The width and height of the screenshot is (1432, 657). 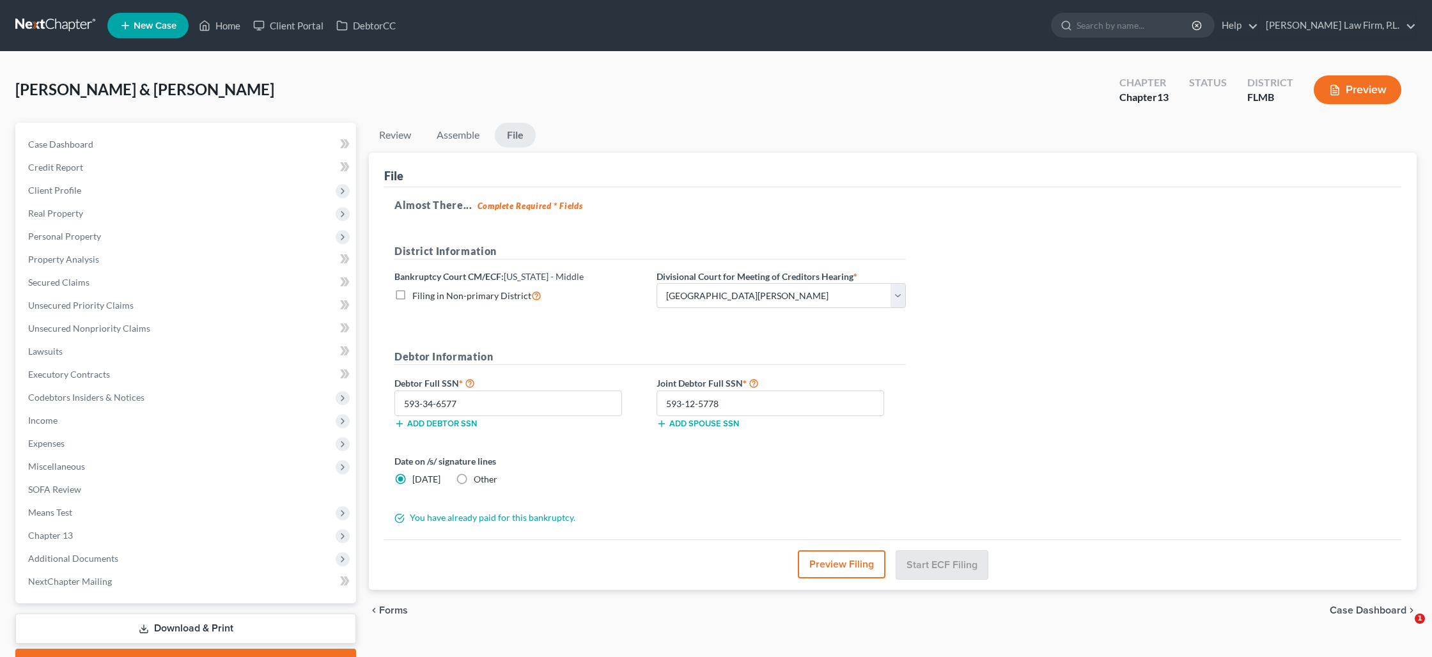 What do you see at coordinates (187, 260) in the screenshot?
I see `a: Property Analysis` at bounding box center [187, 260].